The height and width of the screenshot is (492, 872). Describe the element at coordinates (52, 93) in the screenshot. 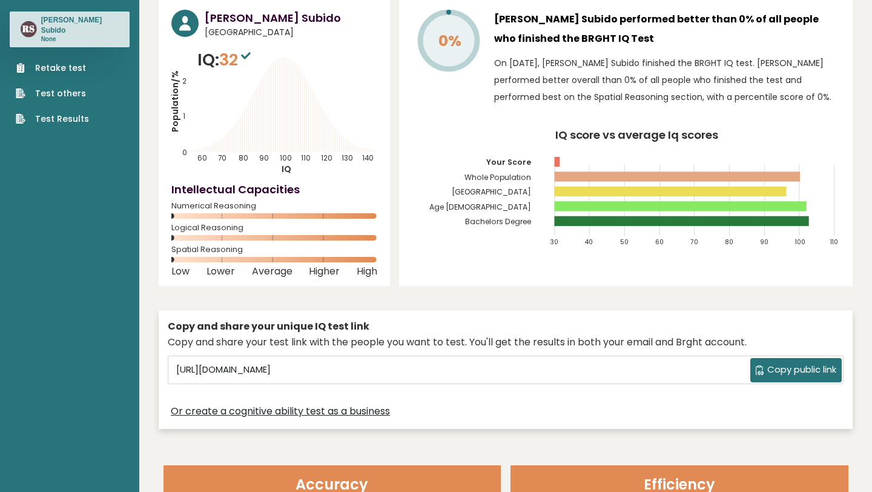

I see `a: Test others` at that location.